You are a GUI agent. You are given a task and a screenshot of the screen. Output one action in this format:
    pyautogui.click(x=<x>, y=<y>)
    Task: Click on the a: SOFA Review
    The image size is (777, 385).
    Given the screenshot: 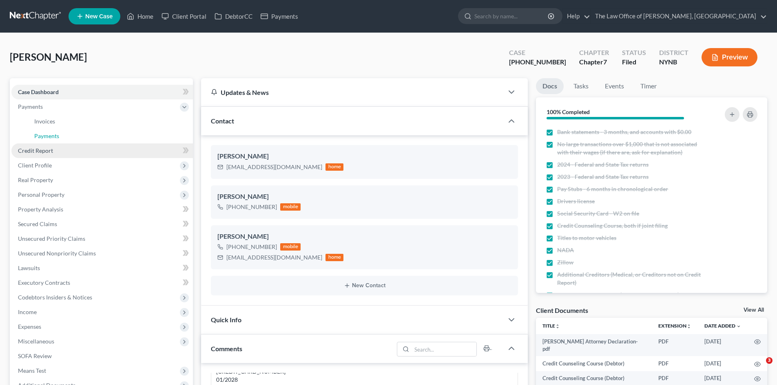 What is the action you would take?
    pyautogui.click(x=102, y=356)
    